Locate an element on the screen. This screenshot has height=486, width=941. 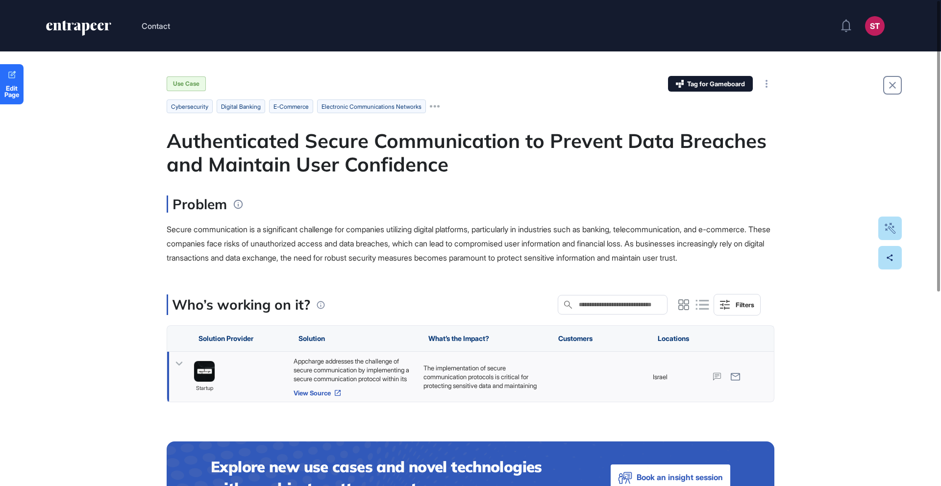
span: Locations is located at coordinates (673, 339).